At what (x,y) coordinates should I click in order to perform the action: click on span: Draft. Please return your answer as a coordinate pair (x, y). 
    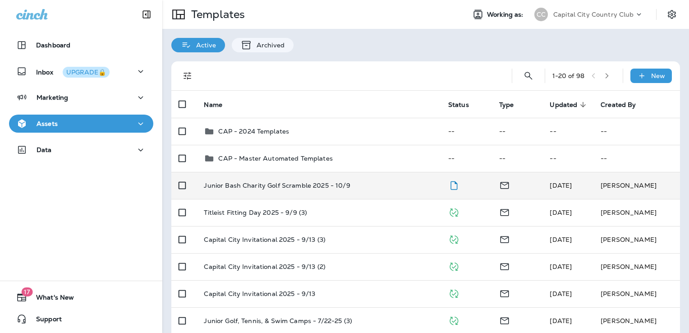
    Looking at the image, I should click on (453, 184).